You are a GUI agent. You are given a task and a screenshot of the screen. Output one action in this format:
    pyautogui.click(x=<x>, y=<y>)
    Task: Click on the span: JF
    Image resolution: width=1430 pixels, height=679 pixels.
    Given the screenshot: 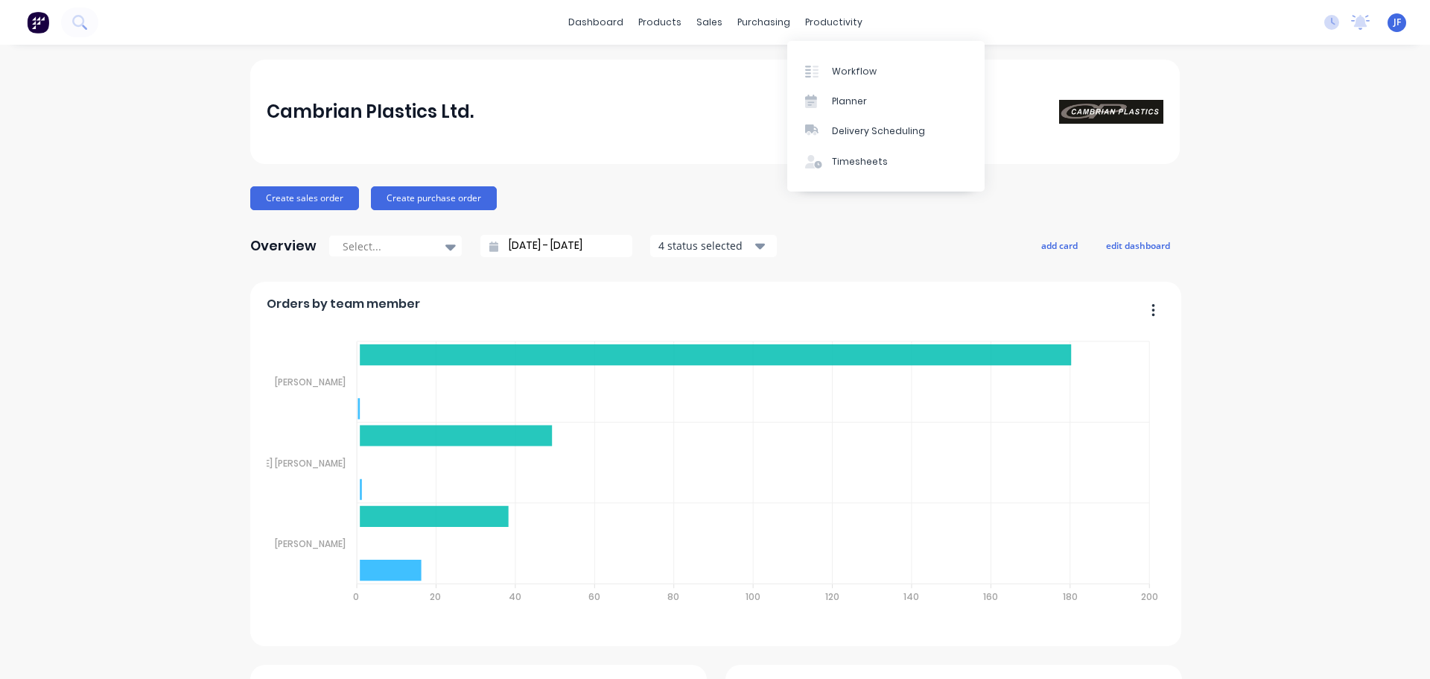 What is the action you would take?
    pyautogui.click(x=1398, y=22)
    